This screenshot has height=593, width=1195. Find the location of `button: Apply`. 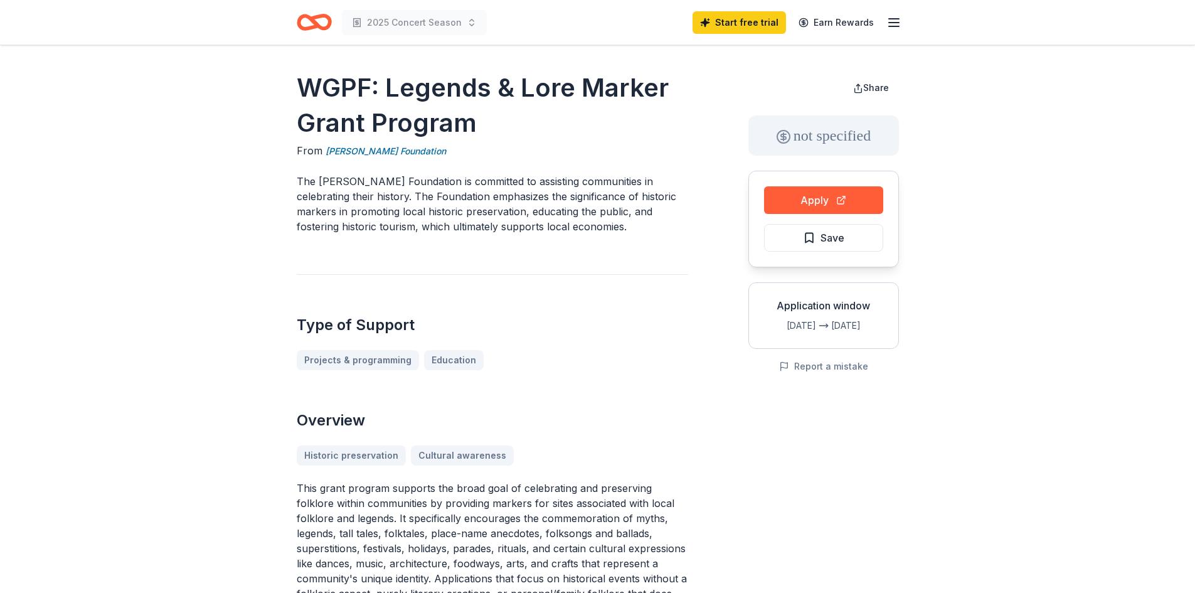

button: Apply is located at coordinates (823, 200).